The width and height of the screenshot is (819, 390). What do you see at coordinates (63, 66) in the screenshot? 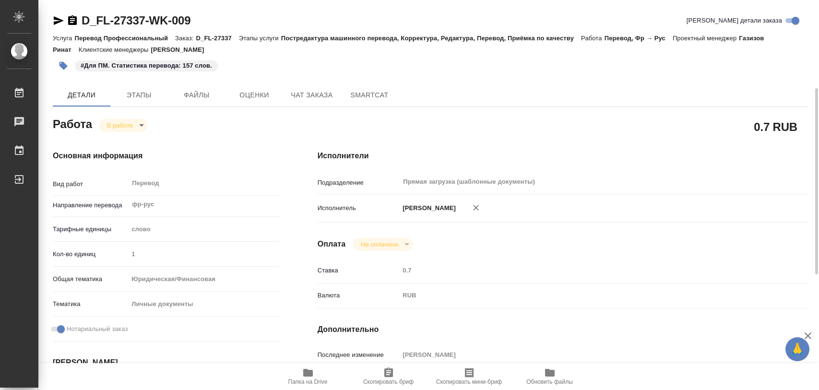
I see `button: Добавить тэг` at bounding box center [63, 66].